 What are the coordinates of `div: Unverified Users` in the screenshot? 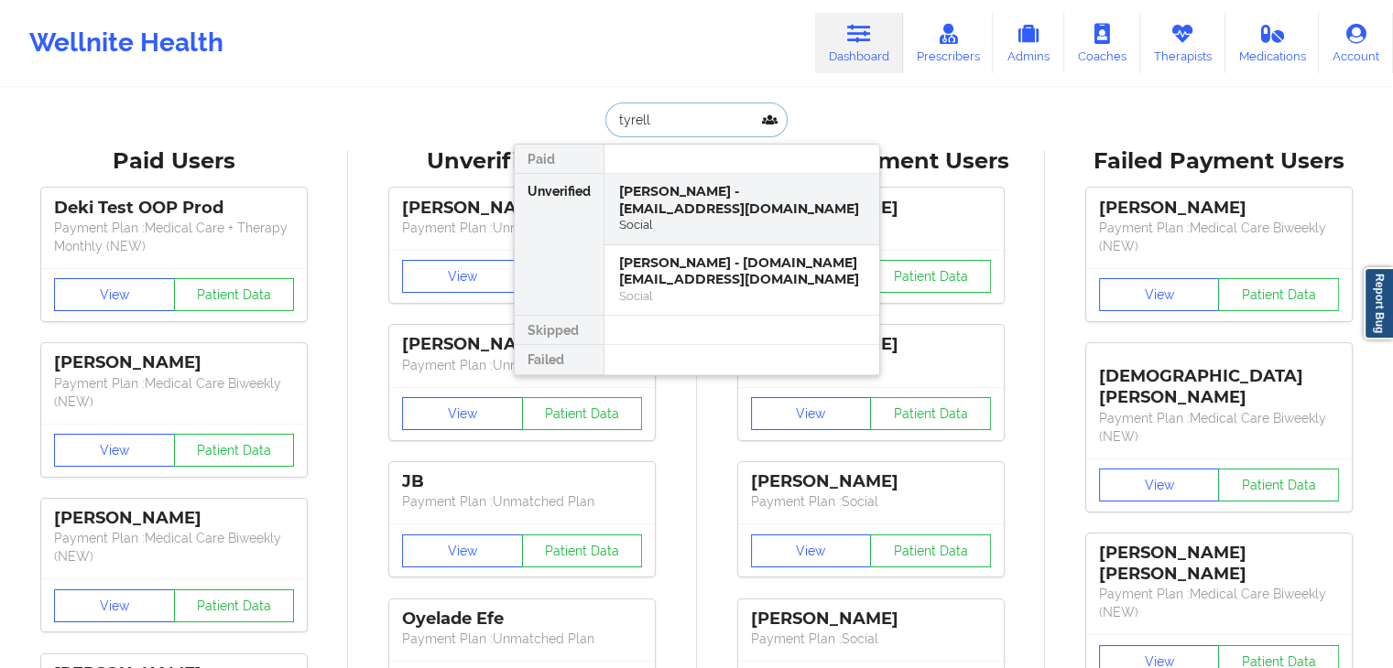 It's located at (522, 161).